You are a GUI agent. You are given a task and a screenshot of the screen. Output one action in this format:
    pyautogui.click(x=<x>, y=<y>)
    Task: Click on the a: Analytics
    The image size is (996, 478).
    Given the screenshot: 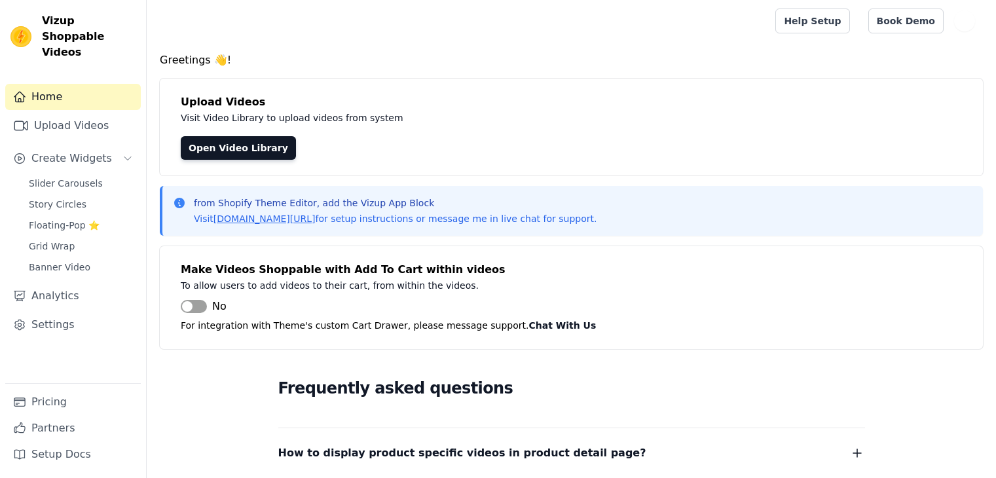 What is the action you would take?
    pyautogui.click(x=73, y=296)
    